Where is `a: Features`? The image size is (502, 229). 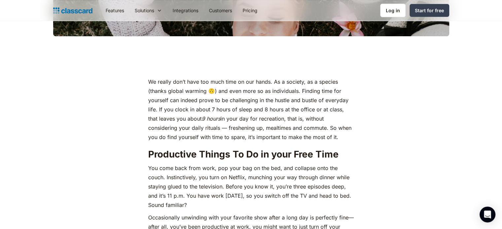 a: Features is located at coordinates (115, 10).